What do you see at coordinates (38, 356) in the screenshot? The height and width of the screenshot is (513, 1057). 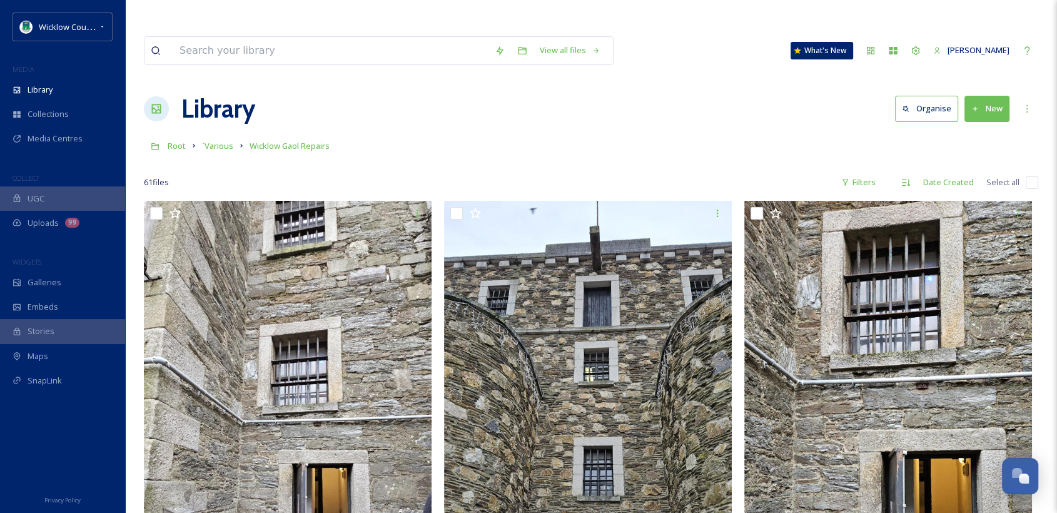 I see `span: Maps` at bounding box center [38, 356].